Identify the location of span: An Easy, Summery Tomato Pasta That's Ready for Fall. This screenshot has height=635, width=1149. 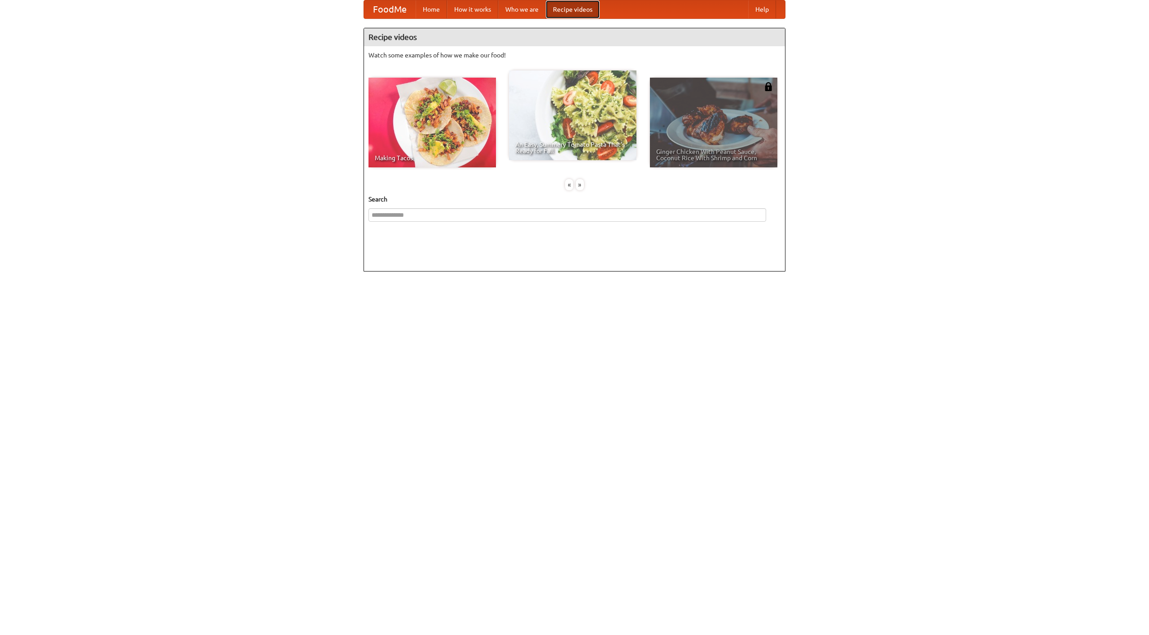
(573, 148).